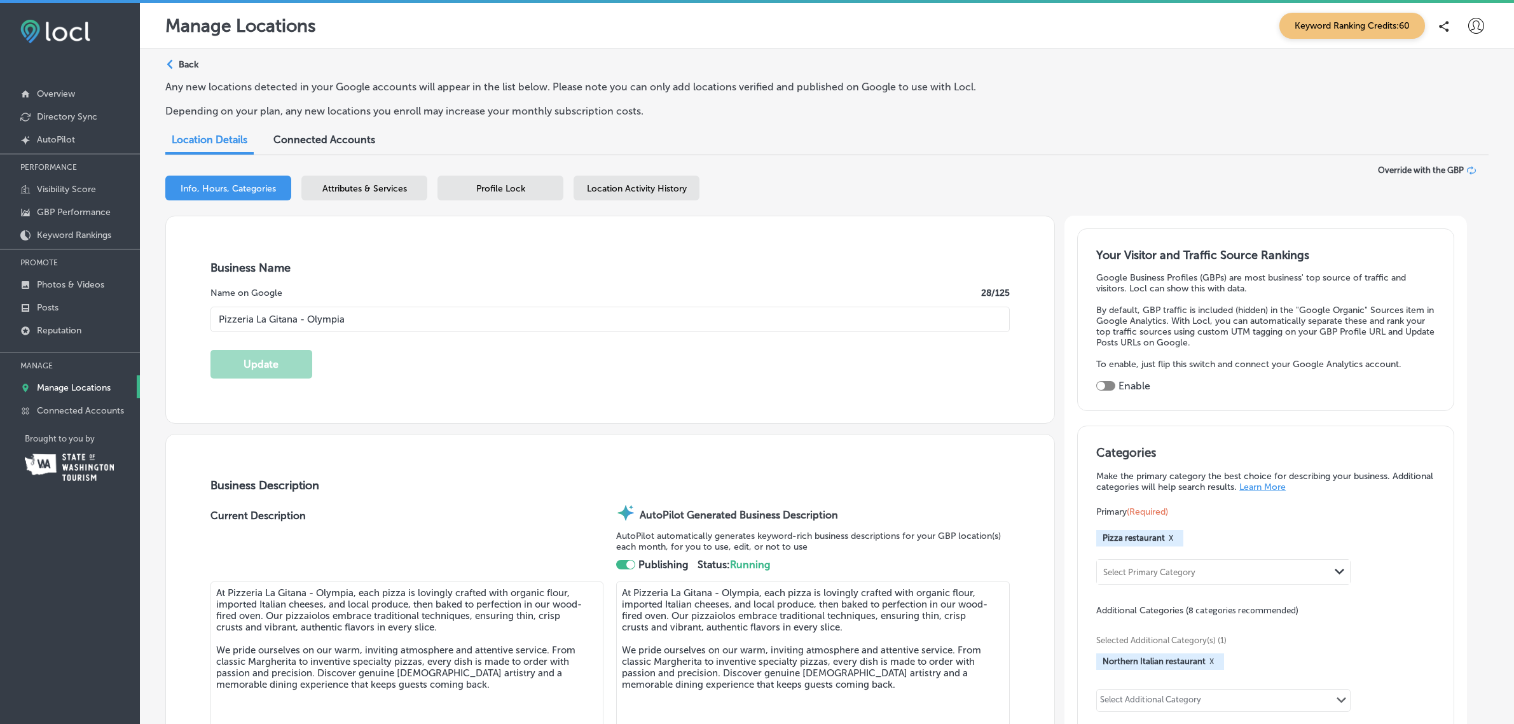 The image size is (1514, 724). What do you see at coordinates (663, 564) in the screenshot?
I see `strong: Publishing` at bounding box center [663, 564].